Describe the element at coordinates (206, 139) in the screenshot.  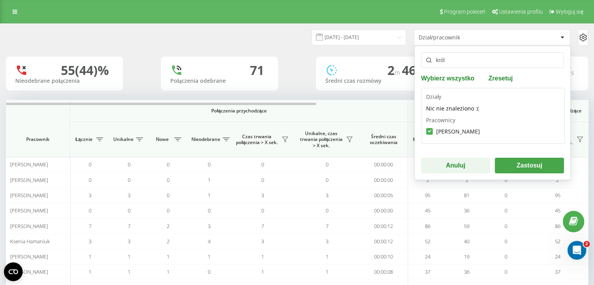
I see `span: Nieodebrane` at that location.